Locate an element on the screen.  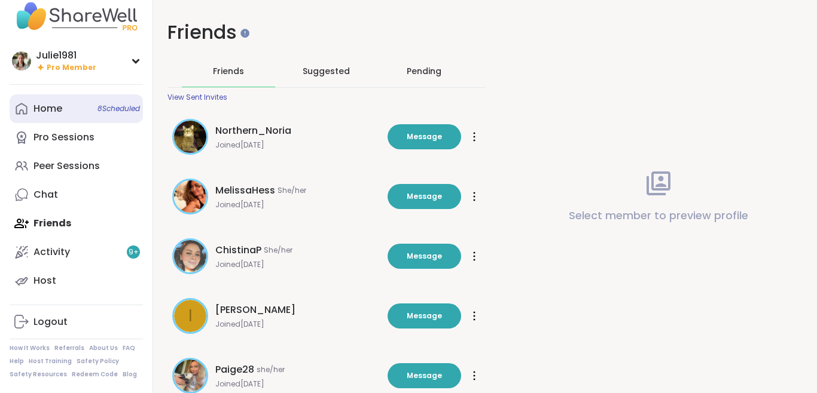
a: Pro Sessions is located at coordinates (76, 137).